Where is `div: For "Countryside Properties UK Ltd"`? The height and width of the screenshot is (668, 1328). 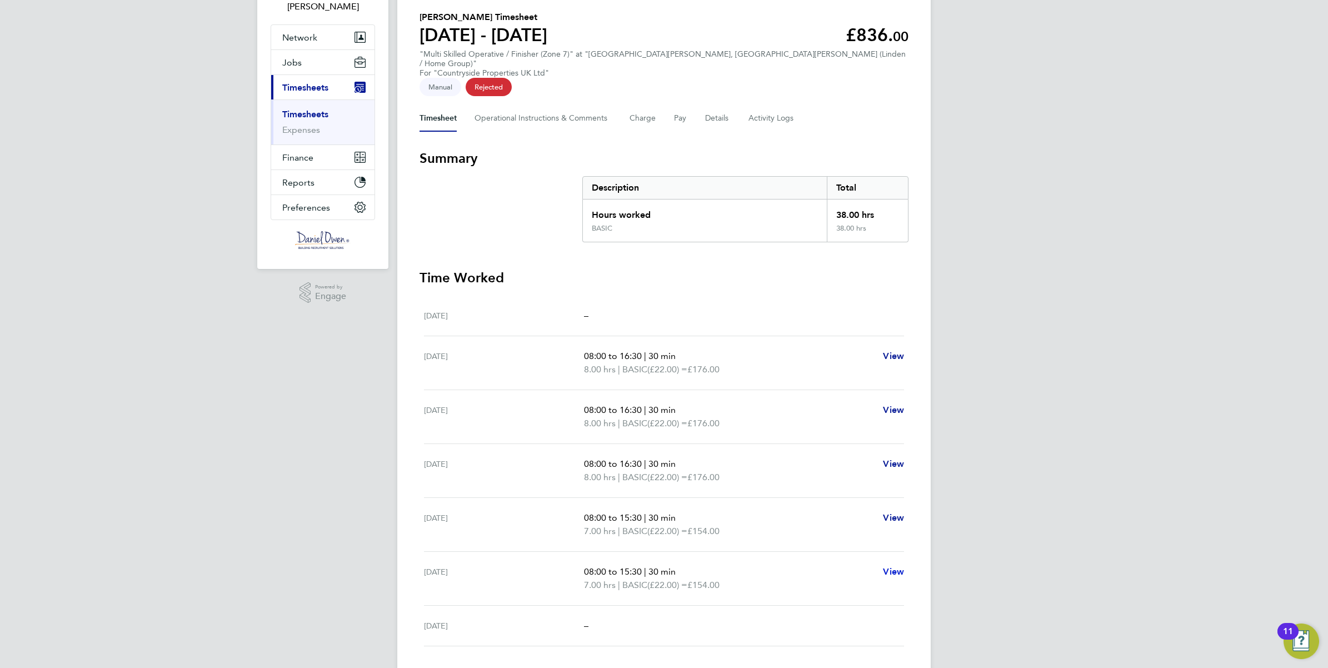
div: For "Countryside Properties UK Ltd" is located at coordinates (664, 73).